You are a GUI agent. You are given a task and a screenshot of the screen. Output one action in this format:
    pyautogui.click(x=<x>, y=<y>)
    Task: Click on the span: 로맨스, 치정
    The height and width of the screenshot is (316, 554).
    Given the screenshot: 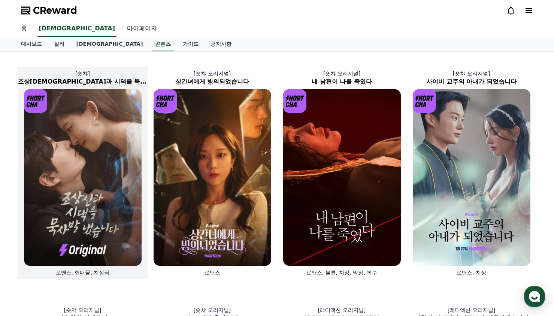 What is the action you would take?
    pyautogui.click(x=471, y=272)
    